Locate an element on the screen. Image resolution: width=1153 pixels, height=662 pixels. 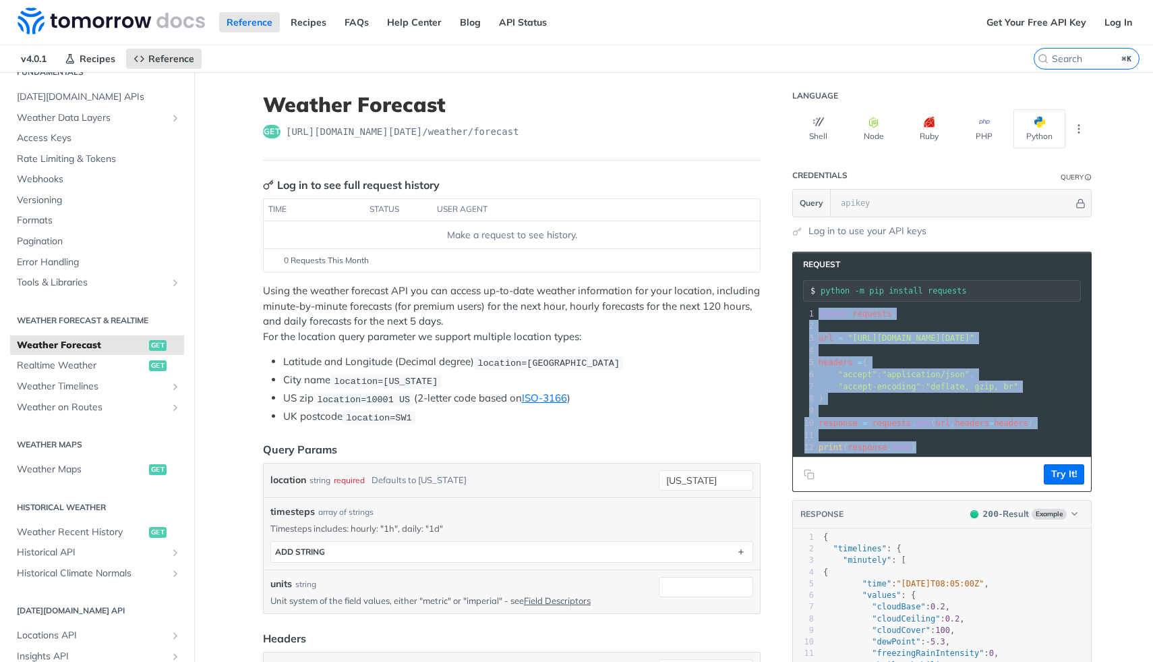
button: ADD string is located at coordinates (512, 552).